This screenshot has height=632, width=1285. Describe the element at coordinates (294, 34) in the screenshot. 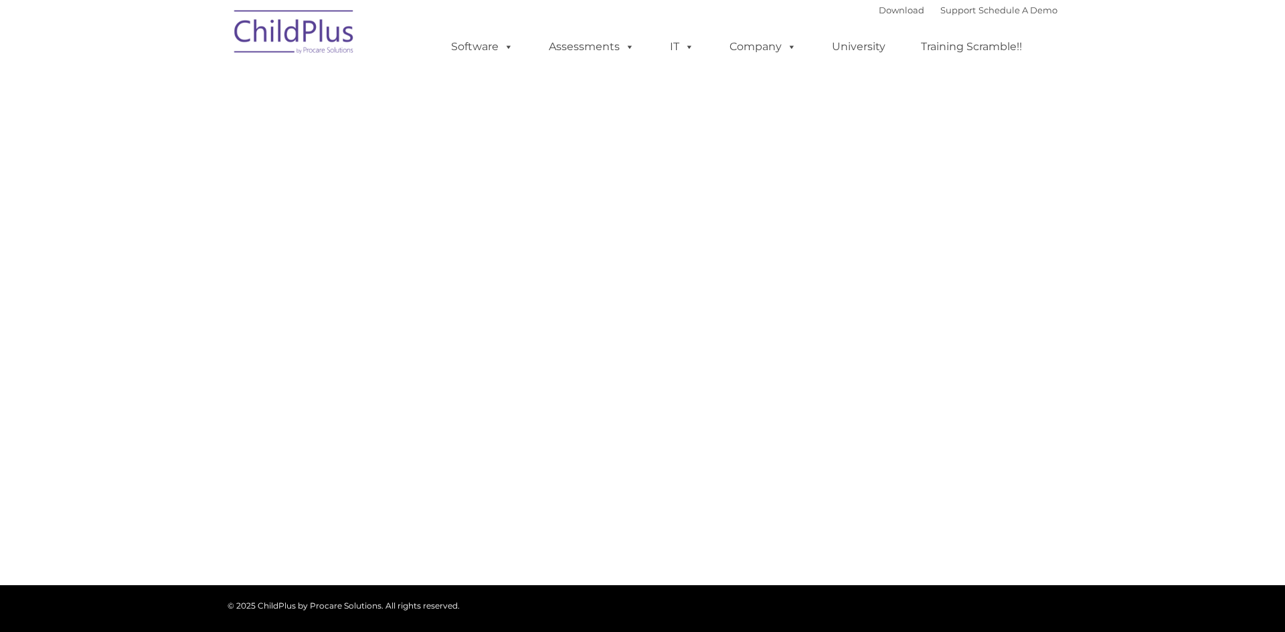

I see `img: ChildPlus by Procare Solutions` at that location.